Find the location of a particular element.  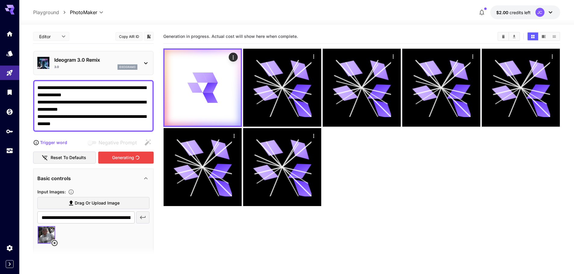

div: Settings is located at coordinates (10, 248).